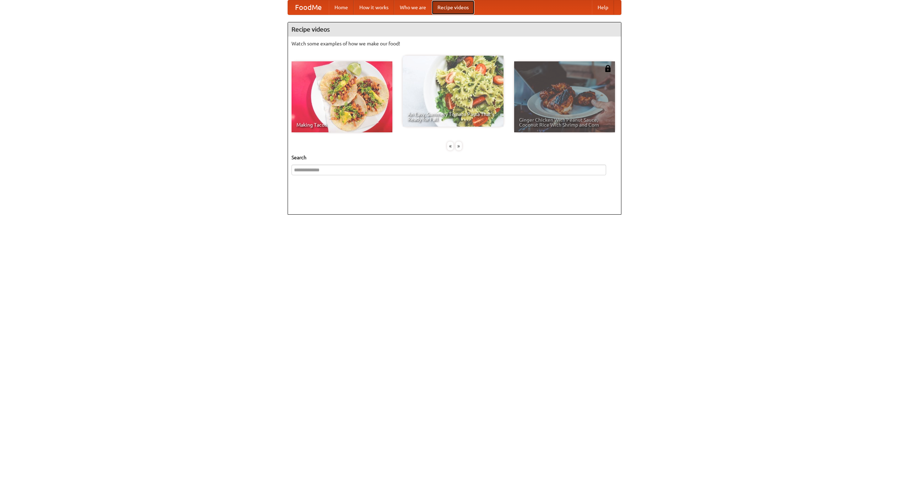  What do you see at coordinates (453, 91) in the screenshot?
I see `a: An Easy, Summery Tomato Pasta That's Ready for Fall` at bounding box center [453, 91].